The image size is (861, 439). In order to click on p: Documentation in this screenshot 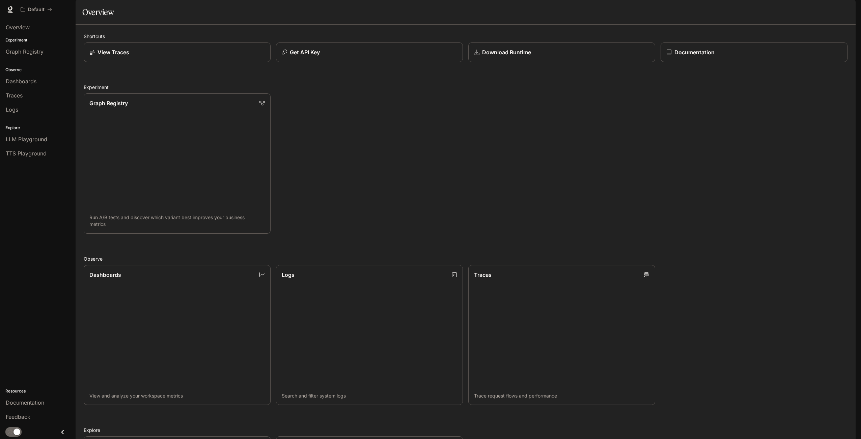, I will do `click(694, 52)`.